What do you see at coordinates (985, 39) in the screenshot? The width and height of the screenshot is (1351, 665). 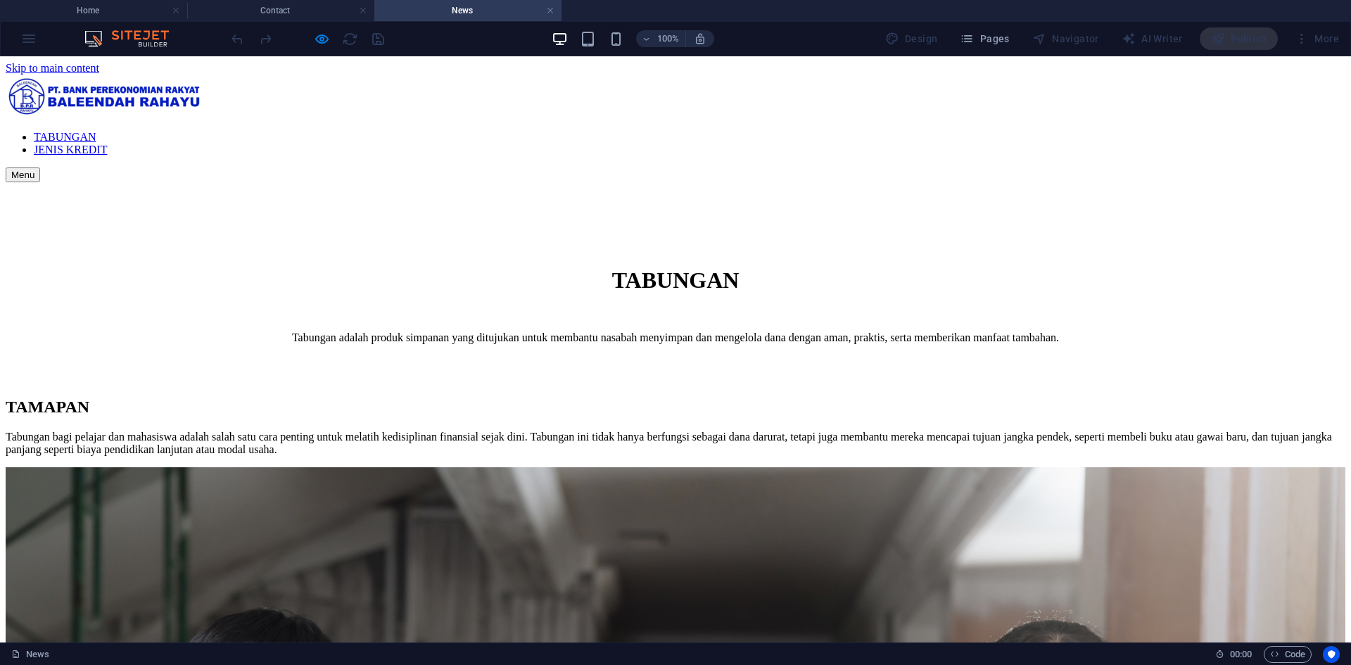 I see `button: Pages` at bounding box center [985, 39].